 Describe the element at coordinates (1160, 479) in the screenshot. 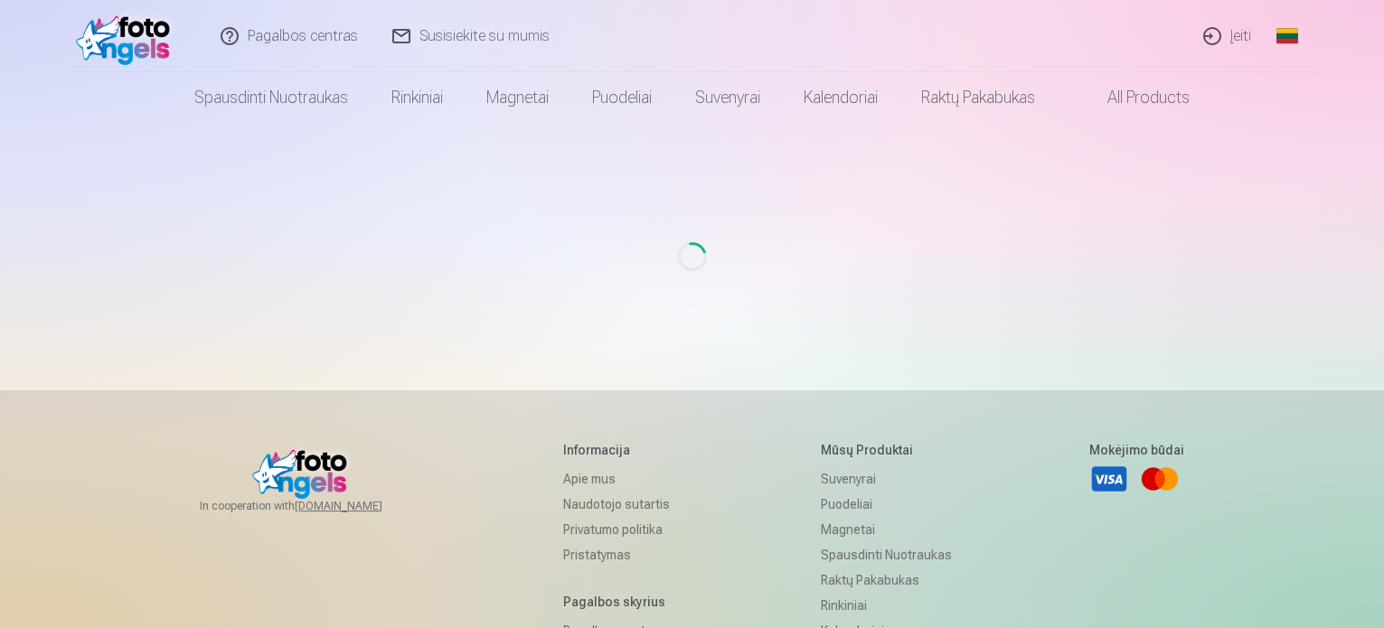

I see `a: Mastercard` at that location.